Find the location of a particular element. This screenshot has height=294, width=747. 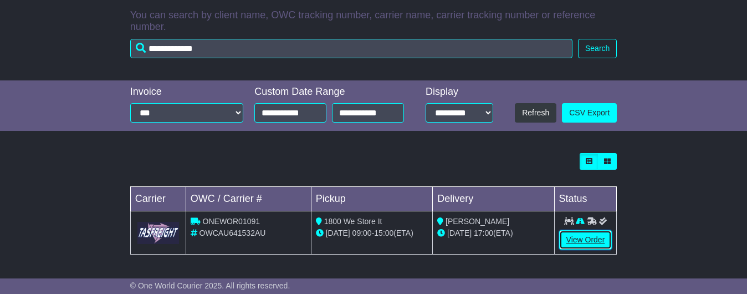

div: (ETA) is located at coordinates (493, 233).